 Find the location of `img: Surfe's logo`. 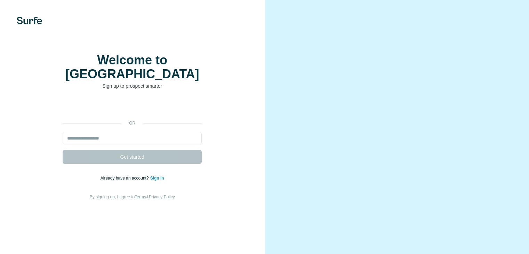

img: Surfe's logo is located at coordinates (29, 21).